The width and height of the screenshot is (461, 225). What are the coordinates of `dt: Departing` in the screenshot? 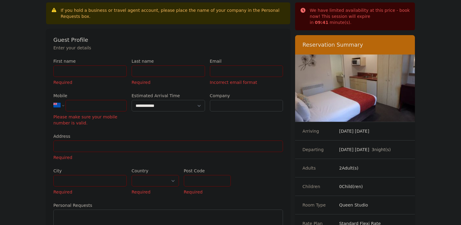 It's located at (318, 150).